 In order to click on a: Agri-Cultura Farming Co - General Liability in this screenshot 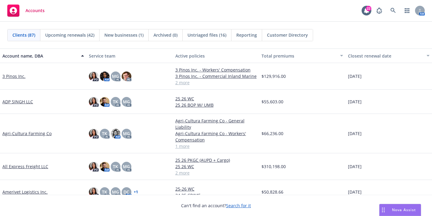, I will do `click(216, 124)`.